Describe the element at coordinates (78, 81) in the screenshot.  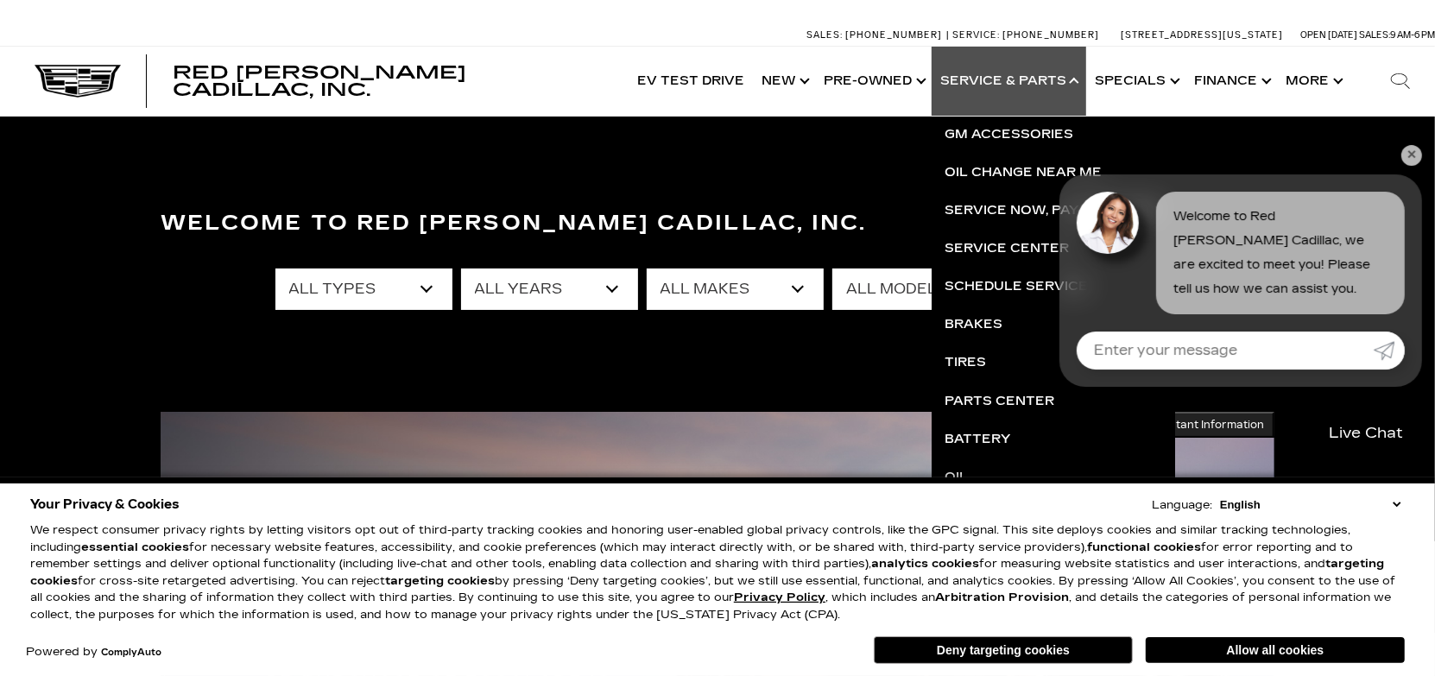
I see `a: Cadillac Dark Logo with Cadillac White Text` at that location.